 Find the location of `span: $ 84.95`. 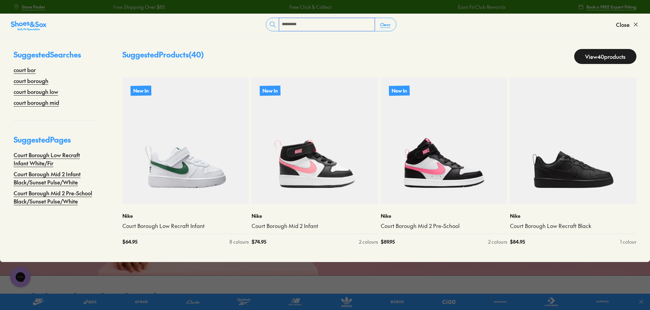

span: $ 84.95 is located at coordinates (518, 242).